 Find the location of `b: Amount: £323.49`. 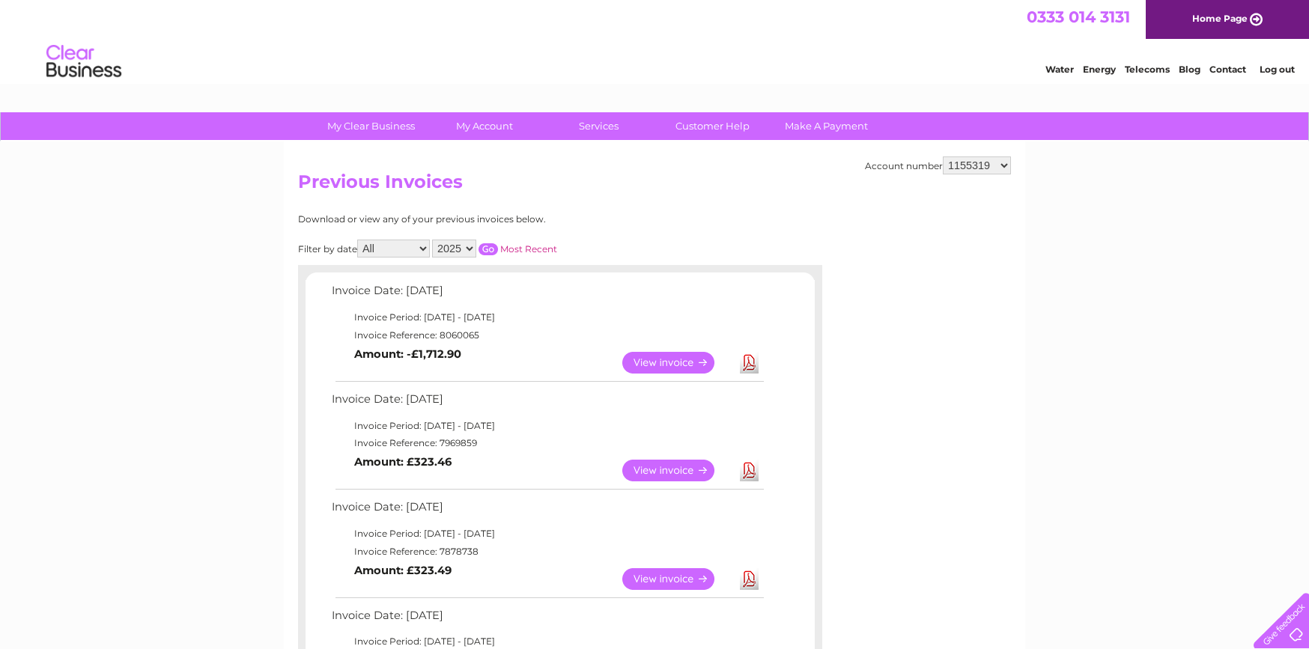

b: Amount: £323.49 is located at coordinates (403, 571).